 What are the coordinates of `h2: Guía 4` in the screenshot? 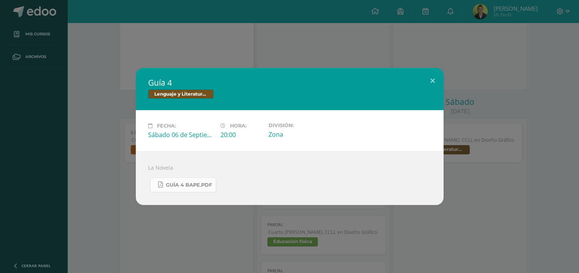 It's located at (290, 83).